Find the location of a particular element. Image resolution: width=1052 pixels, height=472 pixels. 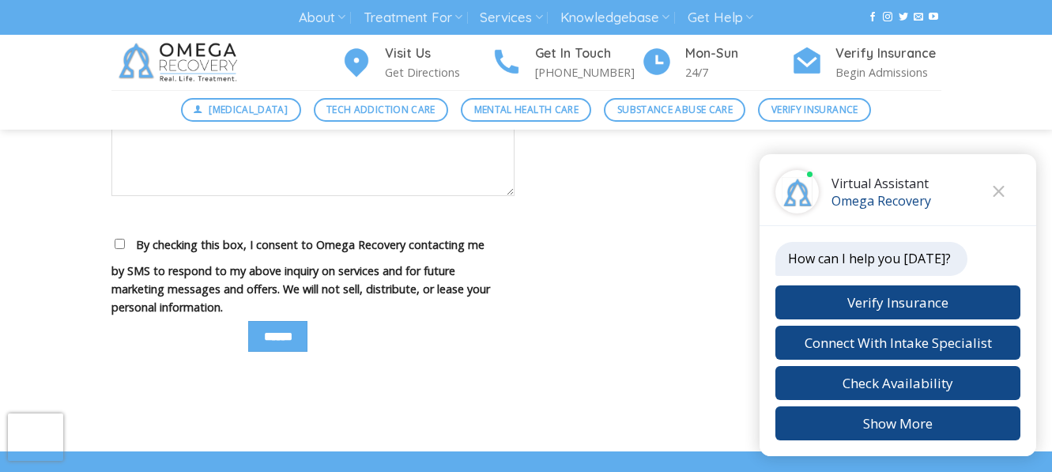

span: Substance Abuse Care is located at coordinates (675, 109).